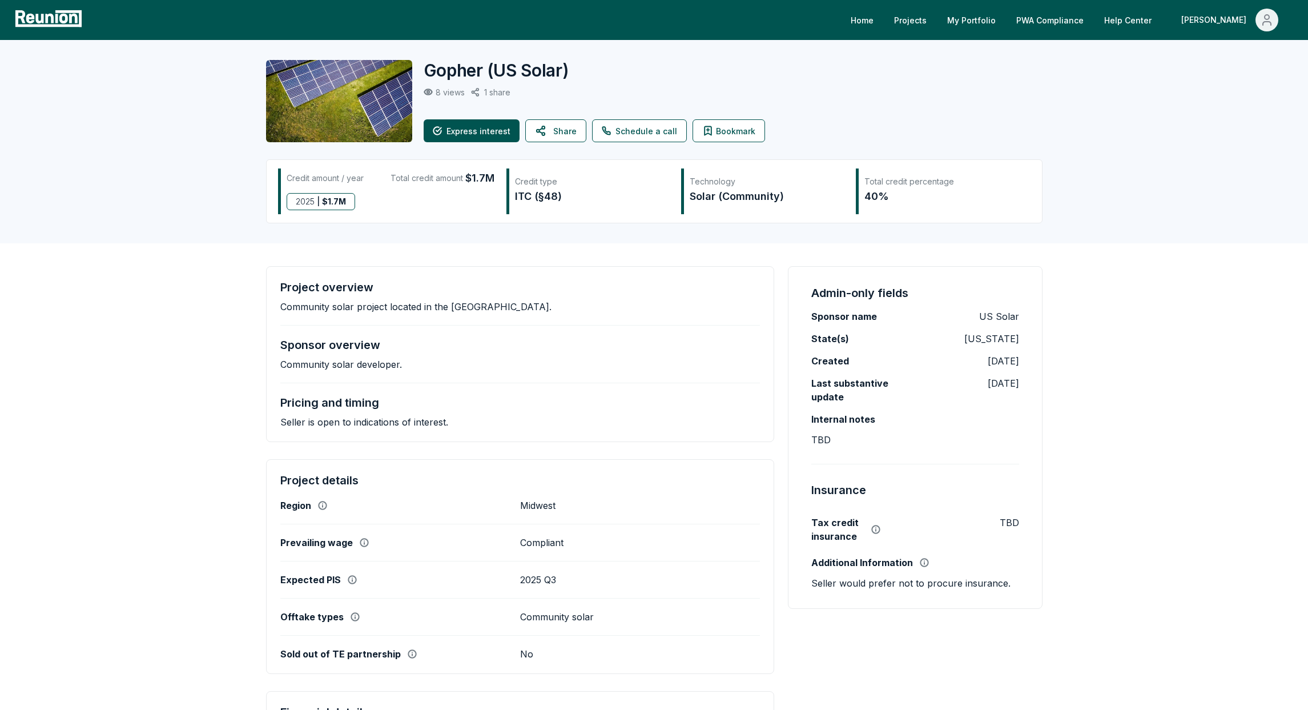 The width and height of the screenshot is (1308, 710). What do you see at coordinates (844, 419) in the screenshot?
I see `label: Internal notes` at bounding box center [844, 419].